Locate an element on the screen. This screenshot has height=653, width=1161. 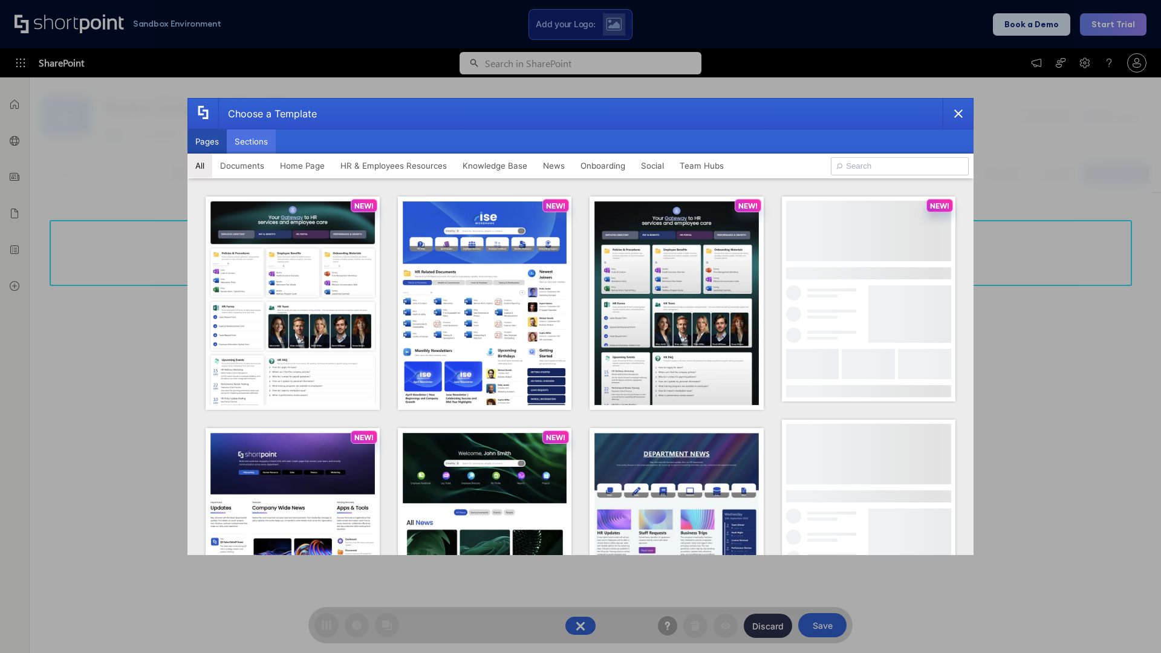
button: Sections is located at coordinates (251, 142).